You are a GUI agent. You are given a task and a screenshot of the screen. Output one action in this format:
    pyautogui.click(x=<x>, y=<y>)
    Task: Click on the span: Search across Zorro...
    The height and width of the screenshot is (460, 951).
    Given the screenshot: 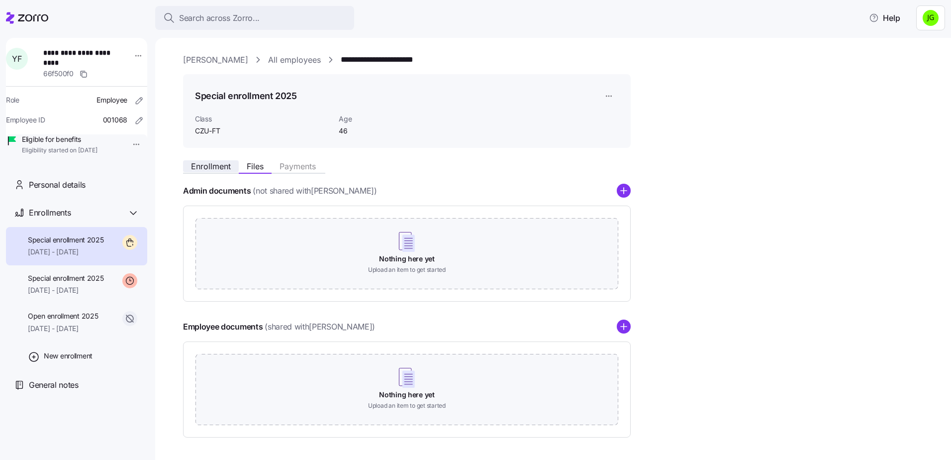 What is the action you would take?
    pyautogui.click(x=219, y=18)
    